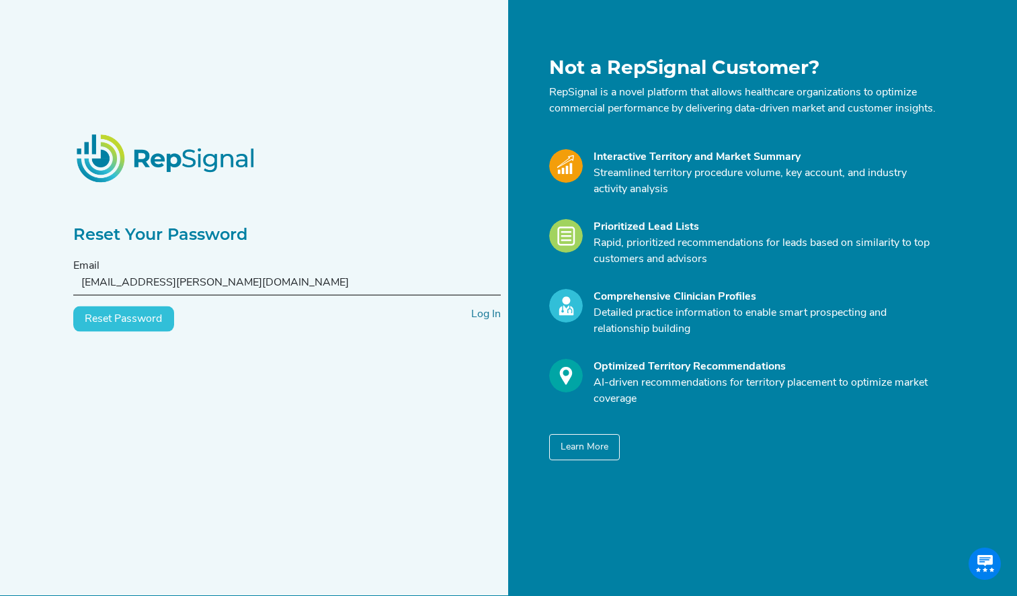 The width and height of the screenshot is (1017, 596). What do you see at coordinates (86, 266) in the screenshot?
I see `label: Email` at bounding box center [86, 266].